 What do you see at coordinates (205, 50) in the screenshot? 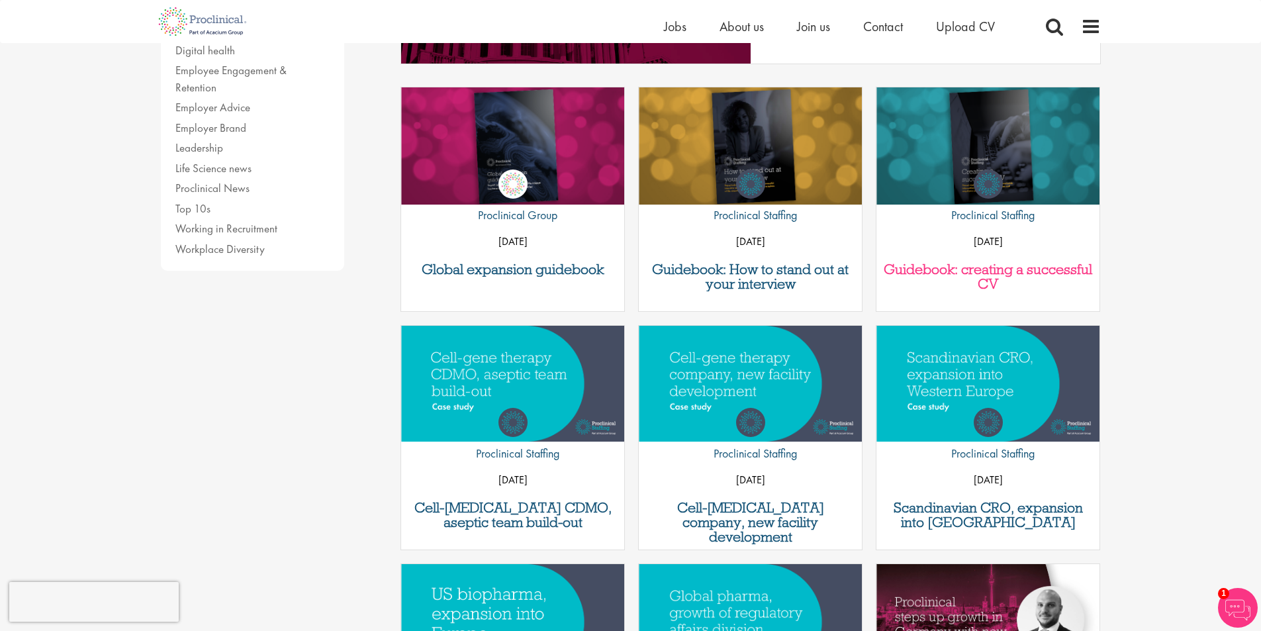
I see `a: Digital health` at bounding box center [205, 50].